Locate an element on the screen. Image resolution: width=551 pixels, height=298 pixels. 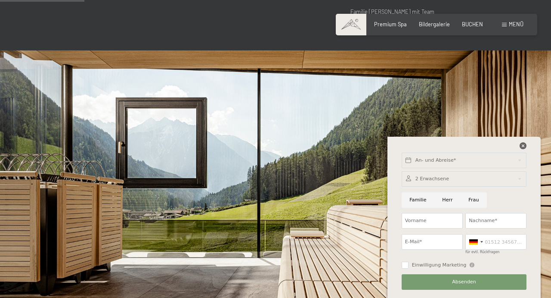
span: Bildergalerie is located at coordinates (435, 24).